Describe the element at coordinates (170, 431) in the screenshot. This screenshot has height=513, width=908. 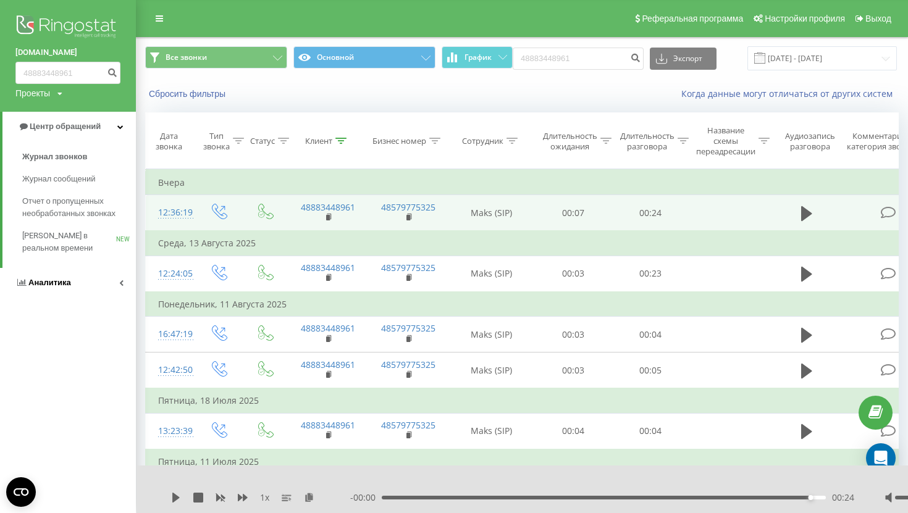
I see `div: 13:23:39` at that location.